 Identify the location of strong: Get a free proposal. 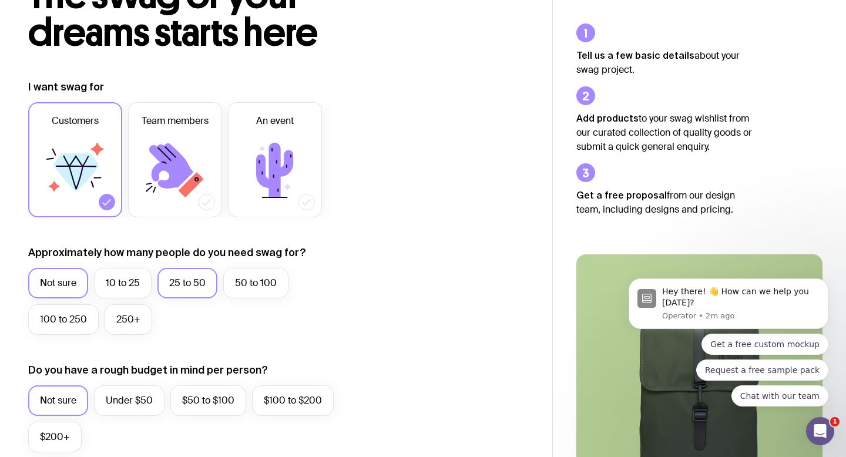
(622, 195).